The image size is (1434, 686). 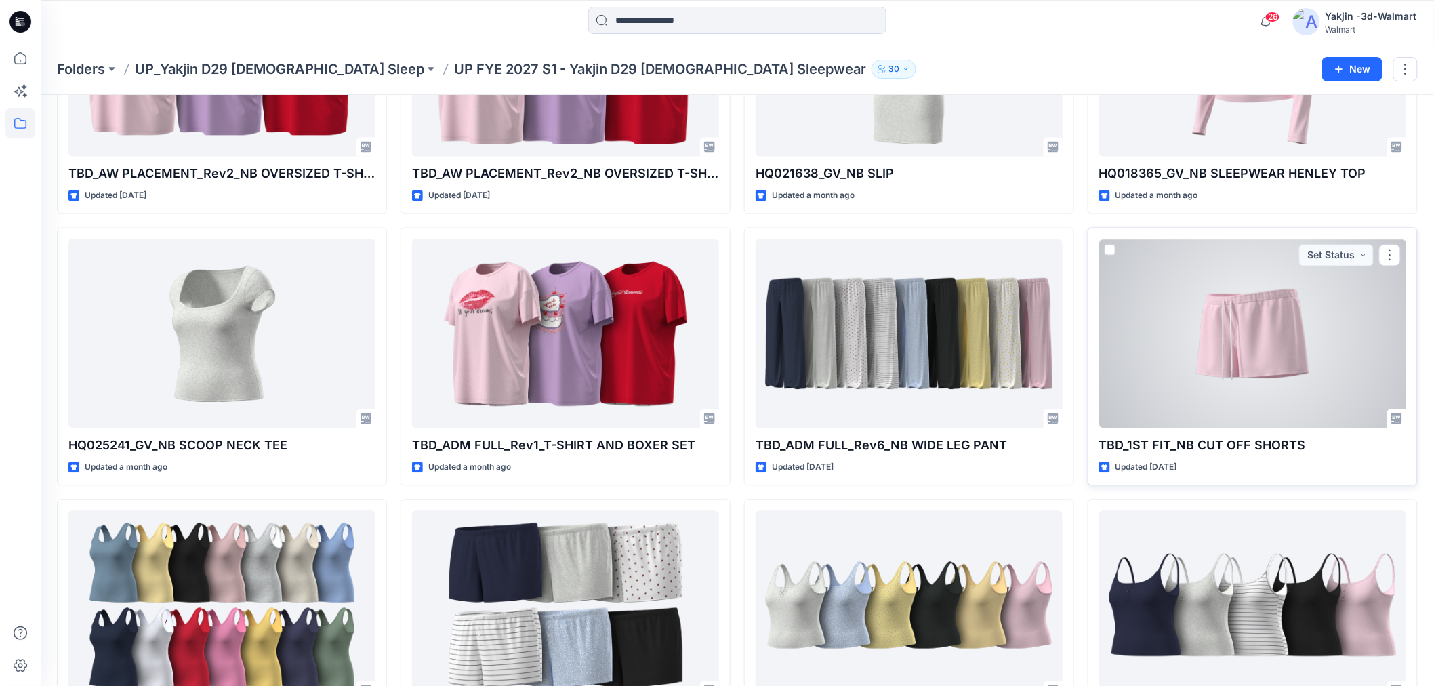 What do you see at coordinates (222, 333) in the screenshot?
I see `a: HQ025241_GV_NB SCOOP NECK TEE` at bounding box center [222, 333].